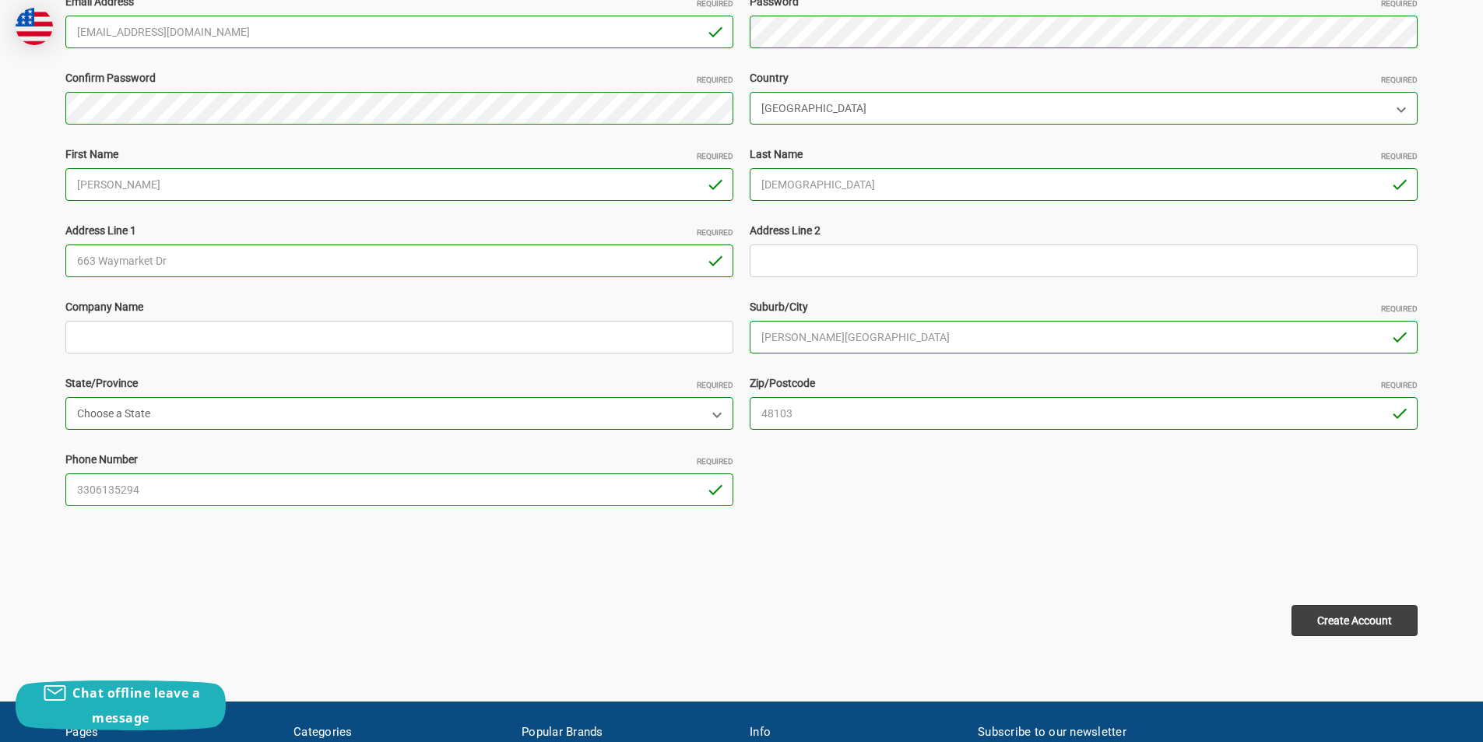 This screenshot has width=1483, height=742. I want to click on h5: Info, so click(856, 732).